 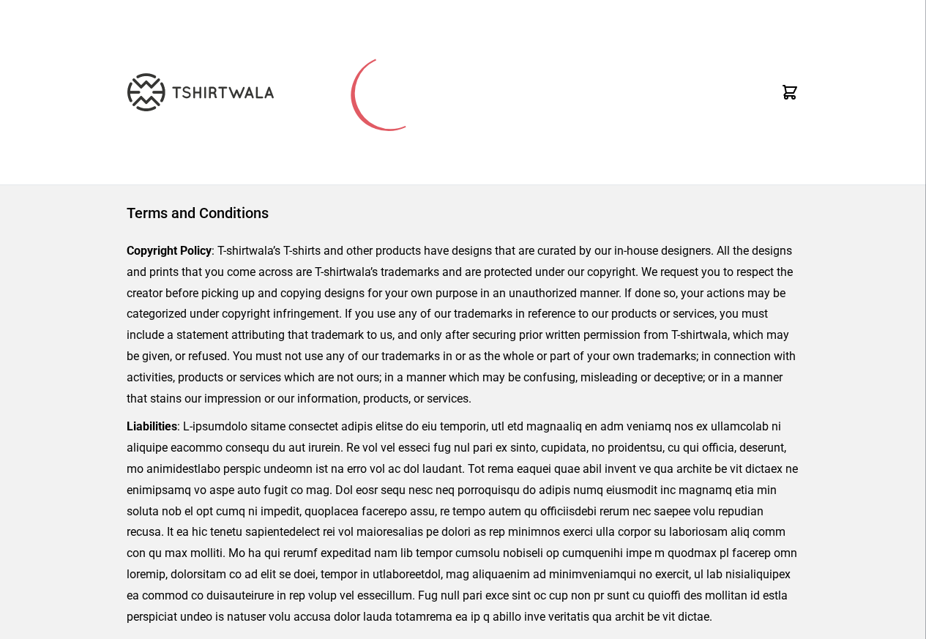 What do you see at coordinates (201, 92) in the screenshot?
I see `img: TW-LOGO-400-104.png` at bounding box center [201, 92].